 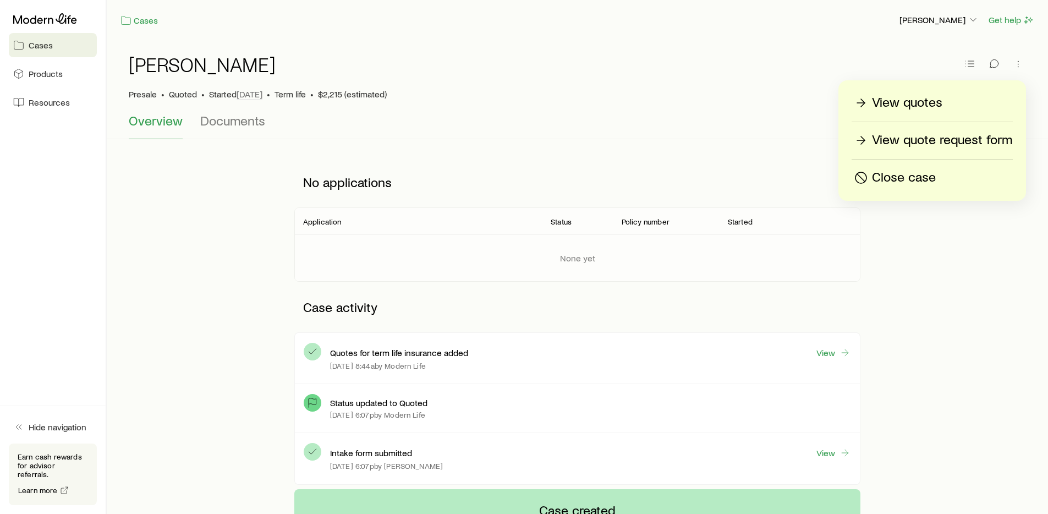 What do you see at coordinates (577, 307) in the screenshot?
I see `p: Case activity` at bounding box center [577, 307].